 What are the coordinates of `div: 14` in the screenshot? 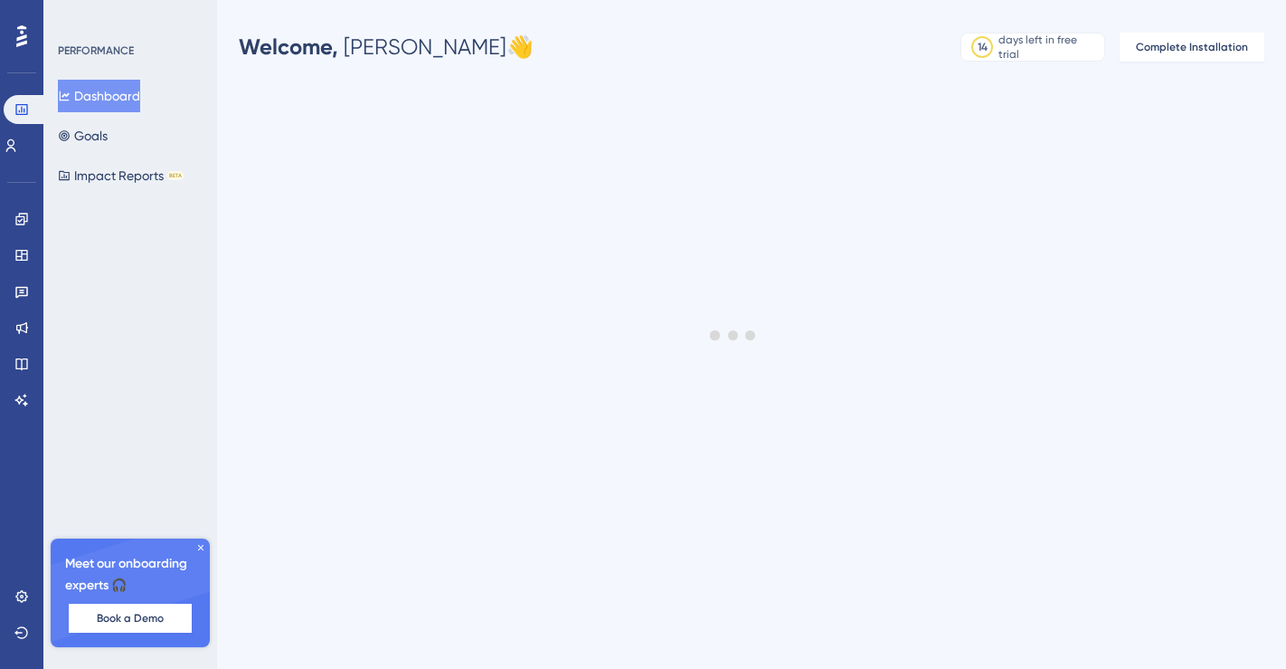 It's located at (983, 47).